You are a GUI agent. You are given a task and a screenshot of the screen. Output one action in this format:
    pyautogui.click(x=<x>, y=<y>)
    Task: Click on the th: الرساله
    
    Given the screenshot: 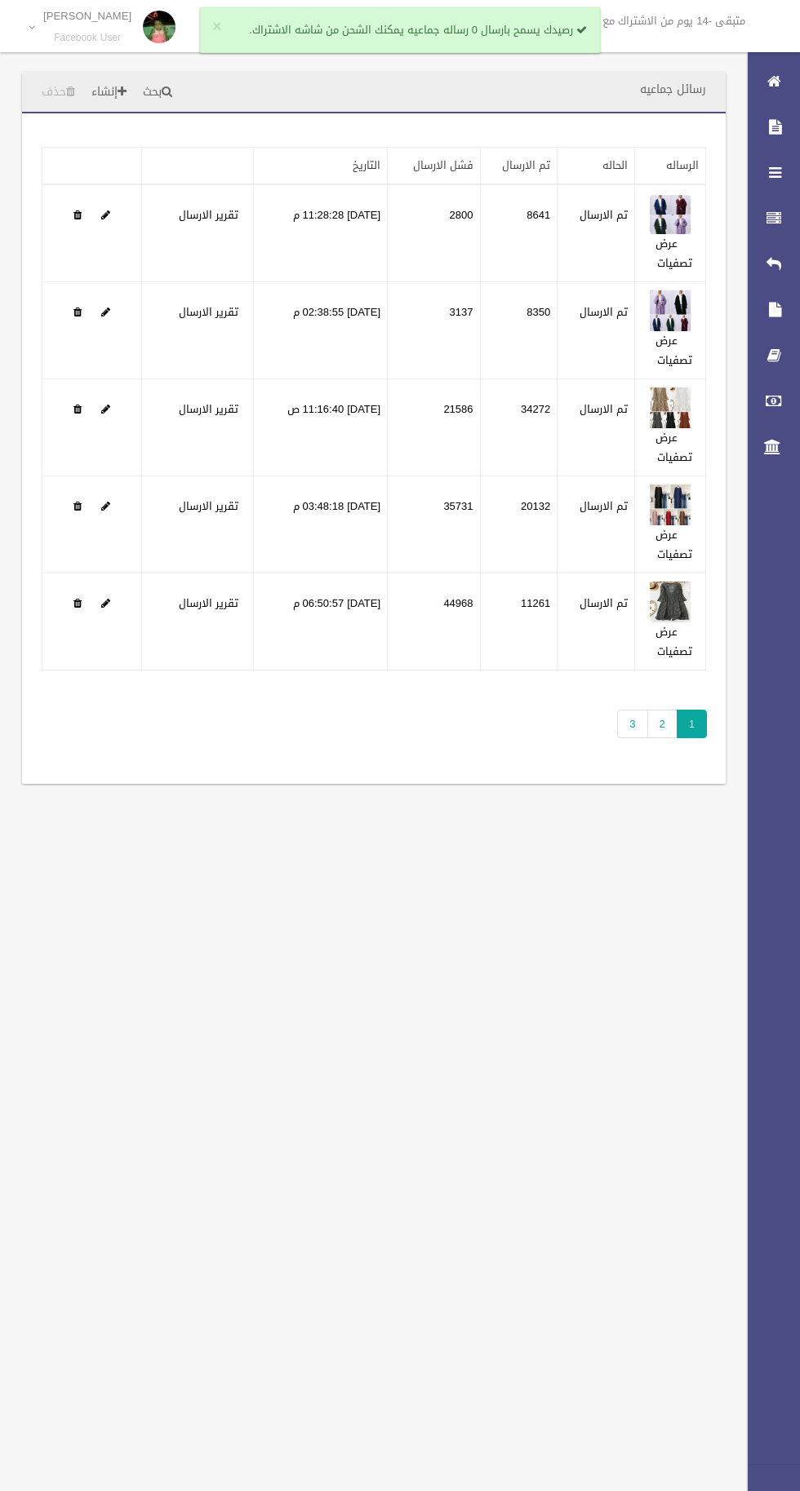 What is the action you would take?
    pyautogui.click(x=670, y=166)
    